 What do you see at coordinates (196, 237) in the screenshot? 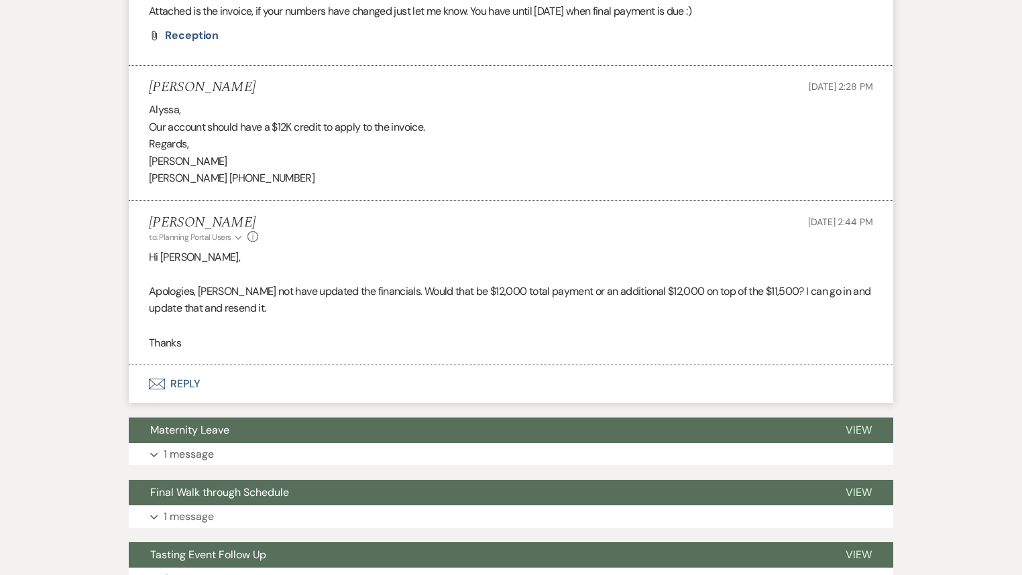
I see `button: to: Planning Portal Users` at bounding box center [196, 237].